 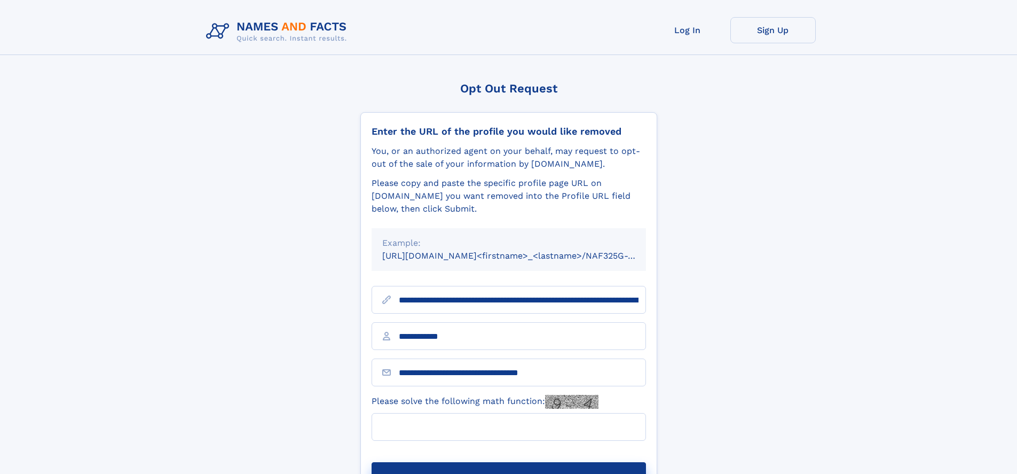 What do you see at coordinates (773, 30) in the screenshot?
I see `a: Sign Up` at bounding box center [773, 30].